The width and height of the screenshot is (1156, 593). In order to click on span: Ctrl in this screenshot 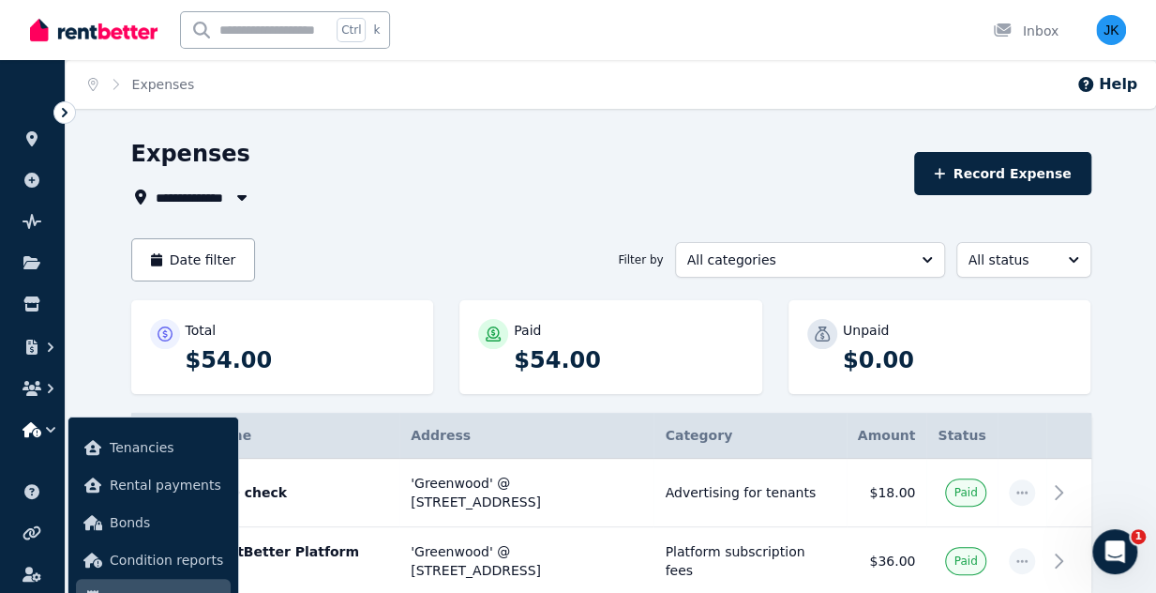, I will do `click(351, 30)`.